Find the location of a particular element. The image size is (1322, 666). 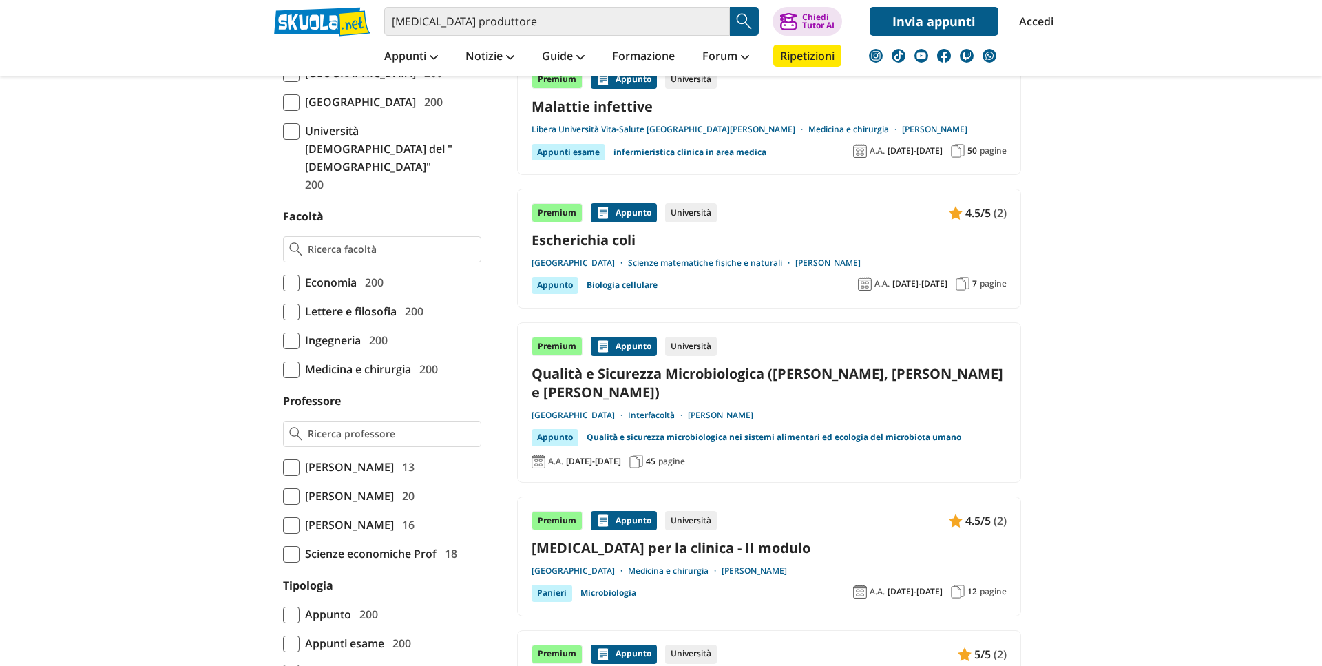

span: 18 is located at coordinates (448, 554).